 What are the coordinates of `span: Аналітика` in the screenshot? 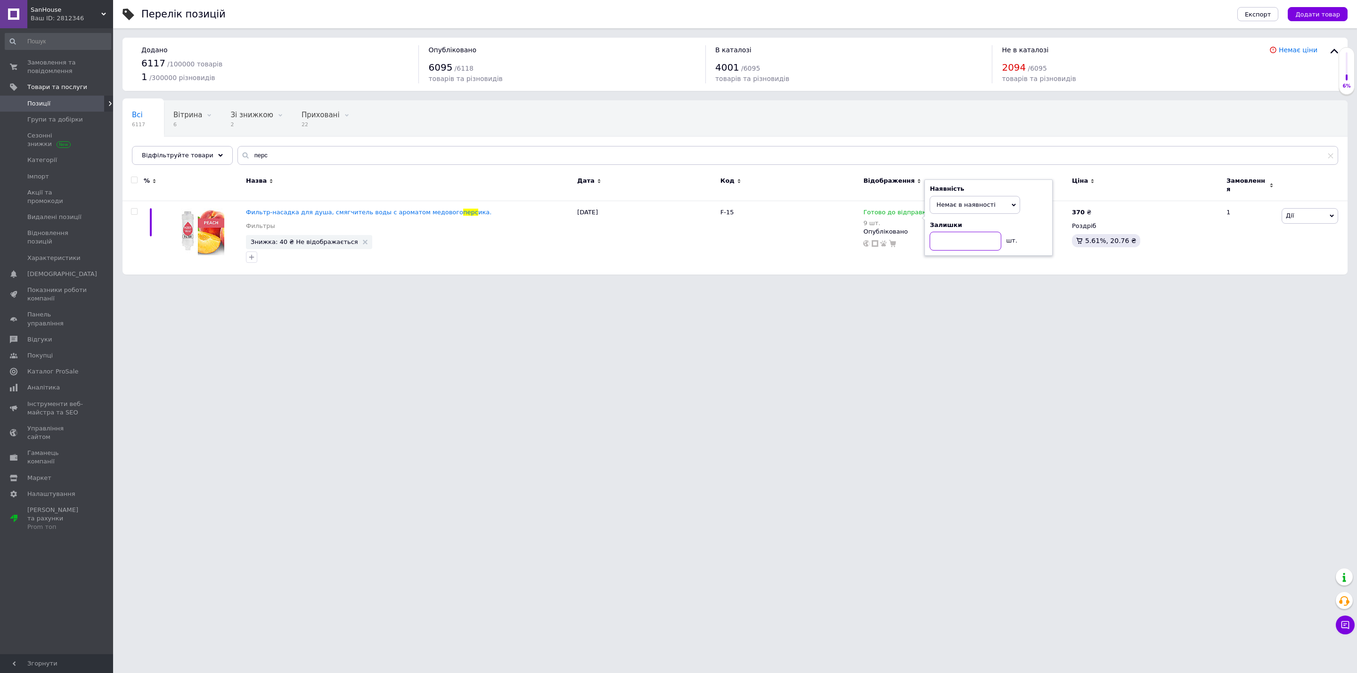 It's located at (43, 388).